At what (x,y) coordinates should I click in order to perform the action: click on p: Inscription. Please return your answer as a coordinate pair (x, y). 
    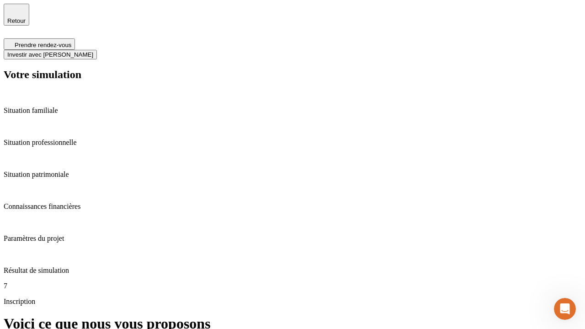
    Looking at the image, I should click on (292, 301).